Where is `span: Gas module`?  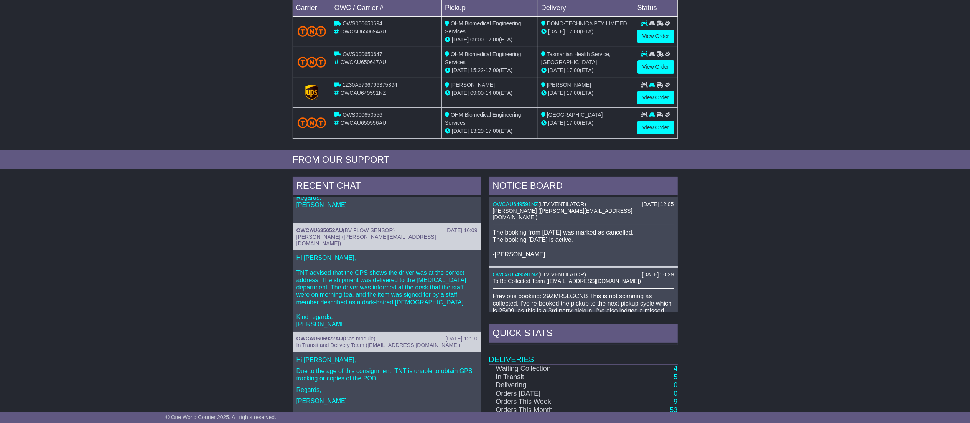 span: Gas module is located at coordinates (359, 338).